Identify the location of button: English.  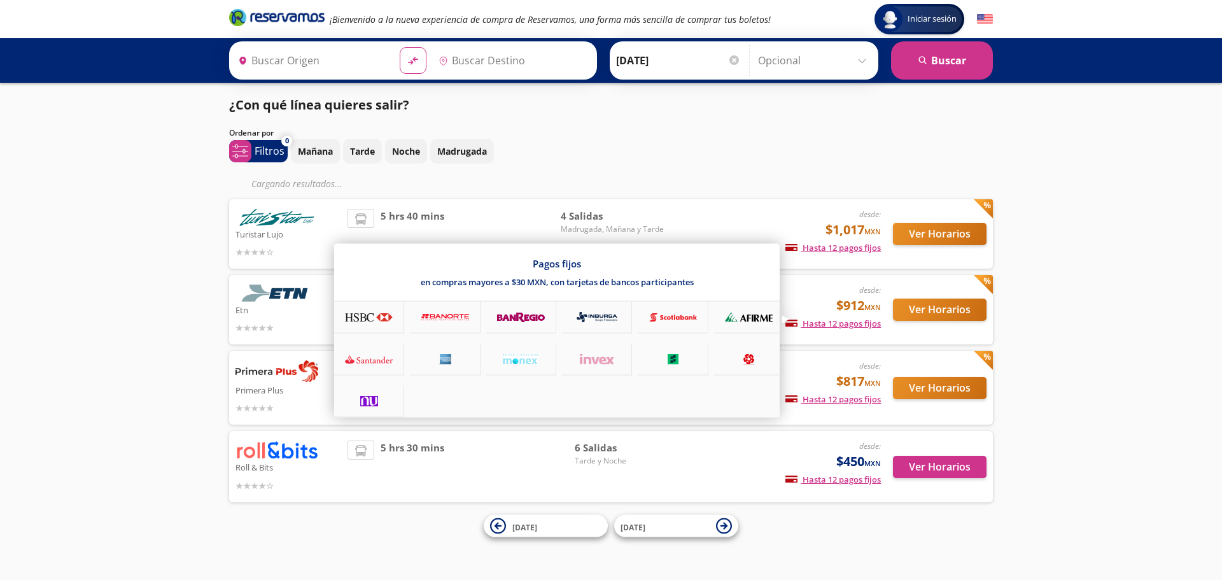
(985, 19).